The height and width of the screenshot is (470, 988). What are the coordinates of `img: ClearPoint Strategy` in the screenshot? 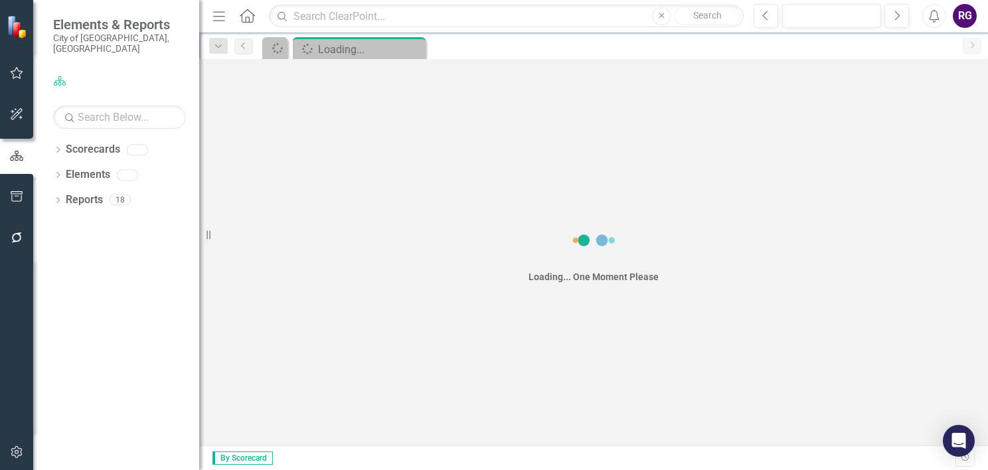 It's located at (18, 27).